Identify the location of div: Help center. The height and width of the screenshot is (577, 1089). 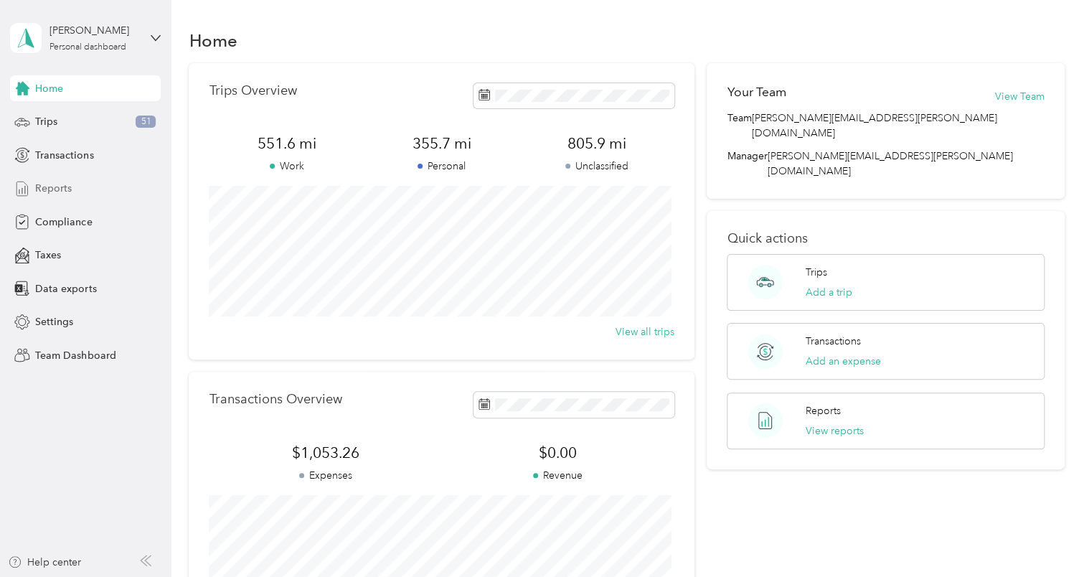
(44, 562).